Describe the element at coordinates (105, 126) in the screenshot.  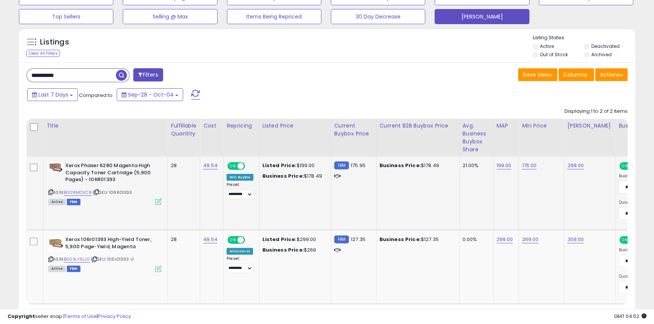
I see `div: Title` at that location.